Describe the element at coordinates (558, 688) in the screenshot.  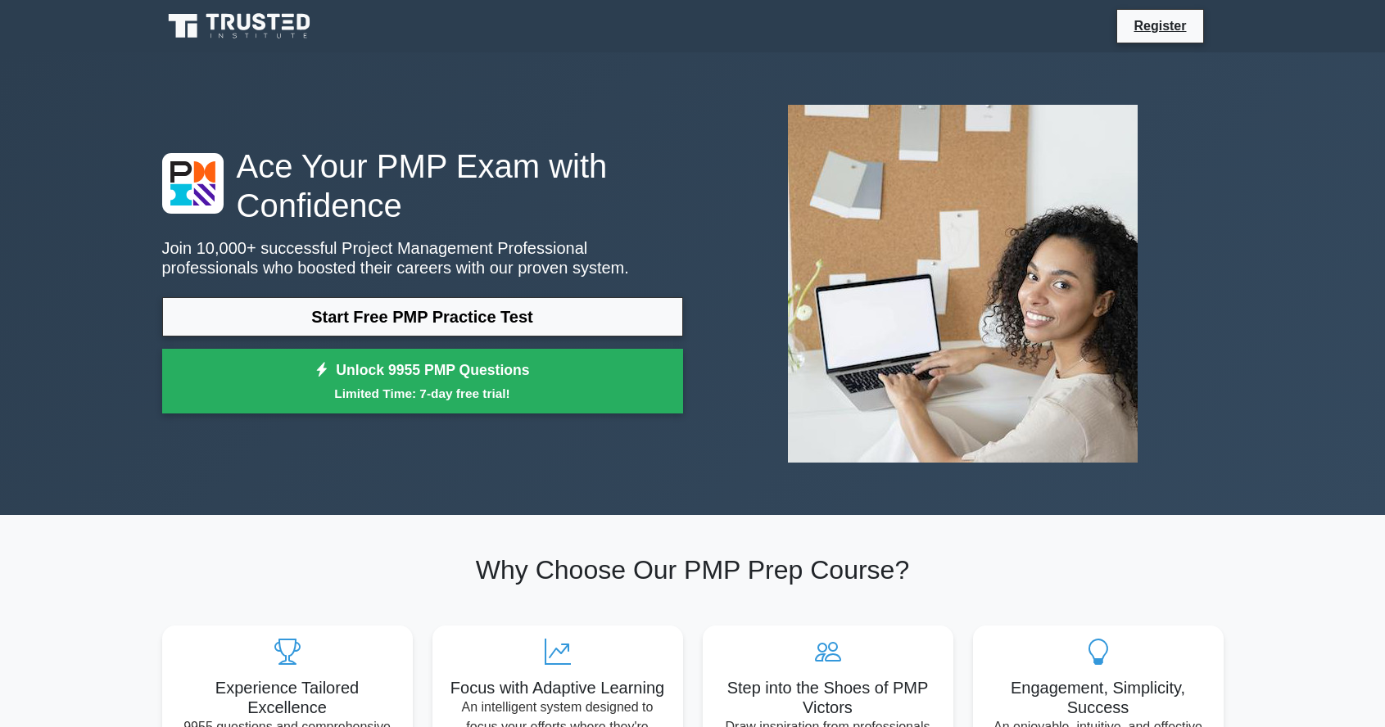
I see `h5: Focus with Adaptive Learning` at that location.